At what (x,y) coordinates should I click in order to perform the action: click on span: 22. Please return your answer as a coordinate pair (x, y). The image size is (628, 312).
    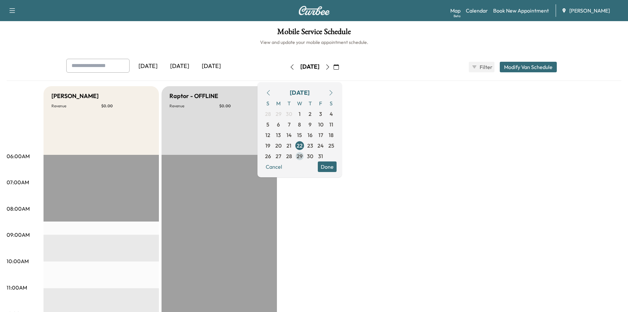
    Looking at the image, I should click on (300, 145).